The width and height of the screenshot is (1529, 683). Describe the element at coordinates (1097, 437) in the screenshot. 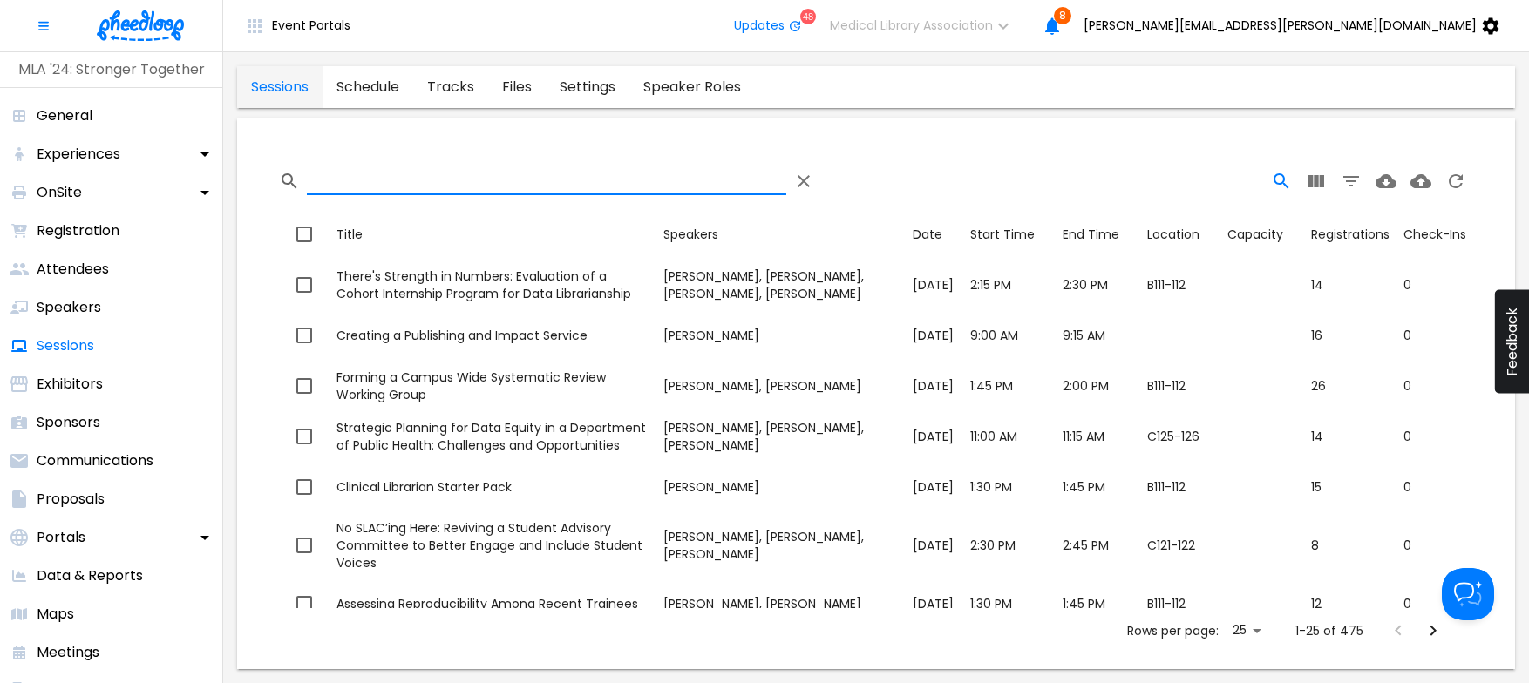

I see `div: 11:15 AM` at that location.